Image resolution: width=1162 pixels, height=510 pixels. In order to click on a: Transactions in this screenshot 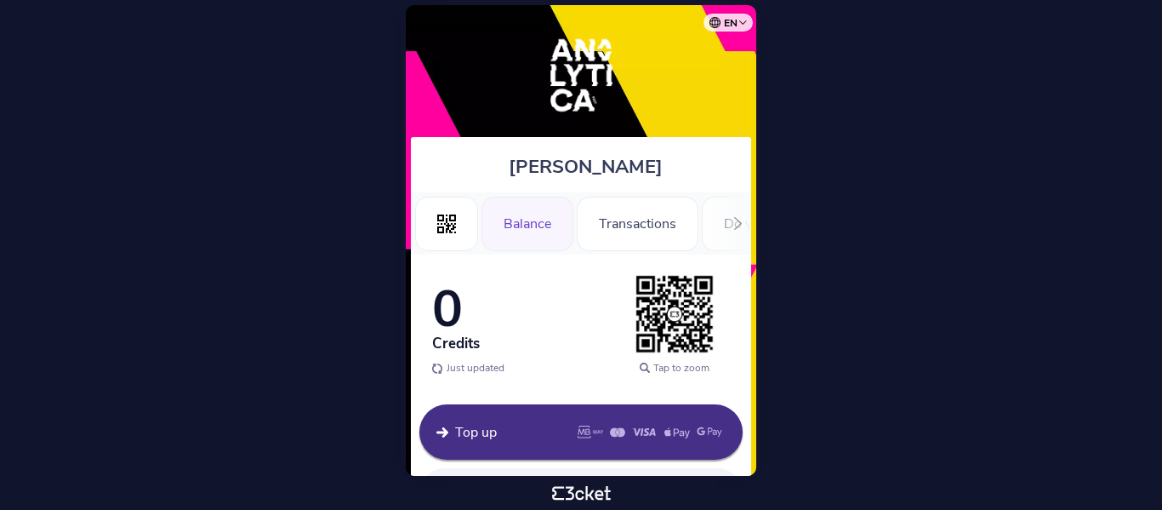, I will do `click(637, 222)`.